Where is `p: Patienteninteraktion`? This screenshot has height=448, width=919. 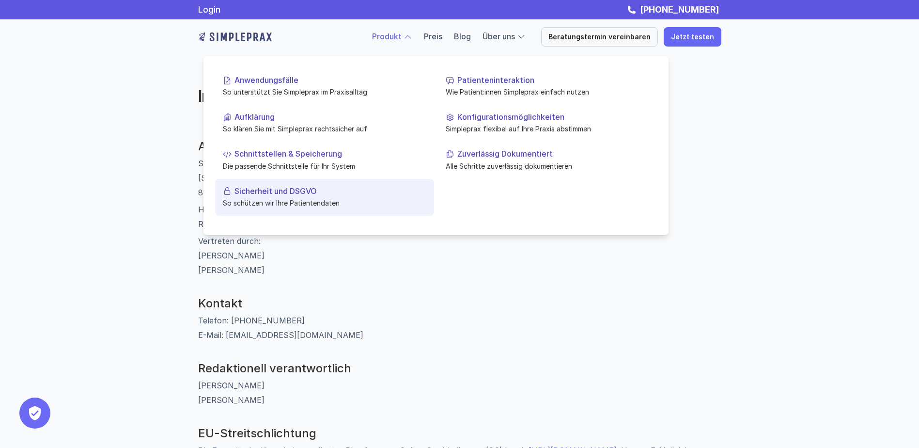 p: Patienteninteraktion is located at coordinates (554, 80).